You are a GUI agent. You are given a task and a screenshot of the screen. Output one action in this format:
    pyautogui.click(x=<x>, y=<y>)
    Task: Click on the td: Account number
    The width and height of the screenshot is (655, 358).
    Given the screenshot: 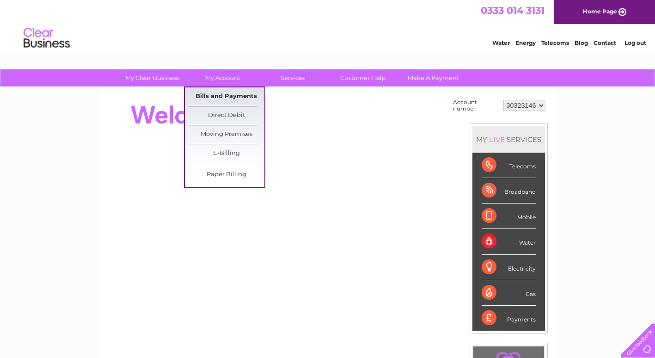 What is the action you would take?
    pyautogui.click(x=476, y=105)
    